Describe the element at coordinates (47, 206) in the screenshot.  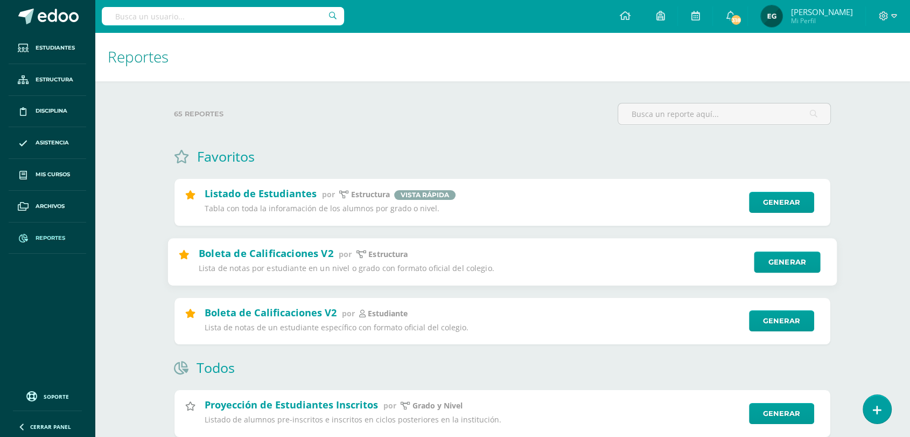
I see `a: Archivos` at that location.